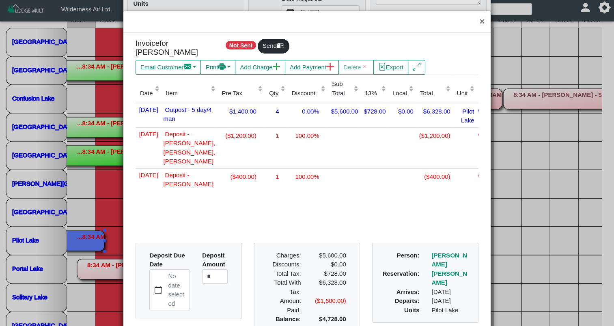 The image size is (614, 326). What do you see at coordinates (399, 93) in the screenshot?
I see `div: Local` at bounding box center [399, 93].